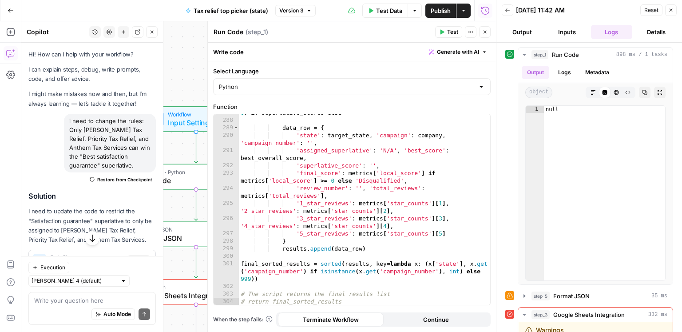 The width and height of the screenshot is (682, 332). Describe the element at coordinates (113, 314) in the screenshot. I see `button: Auto Mode` at that location.